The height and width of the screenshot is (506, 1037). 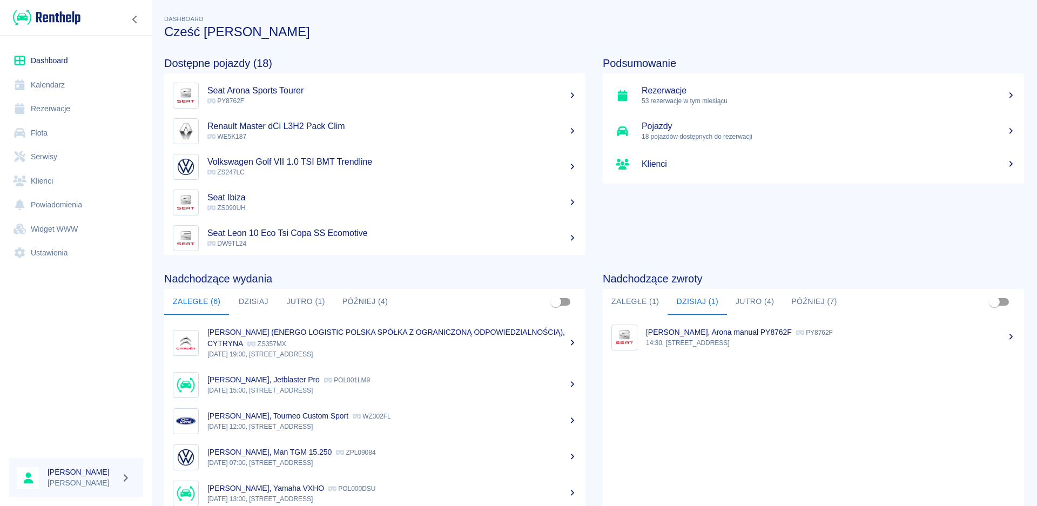 I want to click on a: ImageRenault Master dCi L3H2 Pack Clim WE5K187, so click(x=375, y=131).